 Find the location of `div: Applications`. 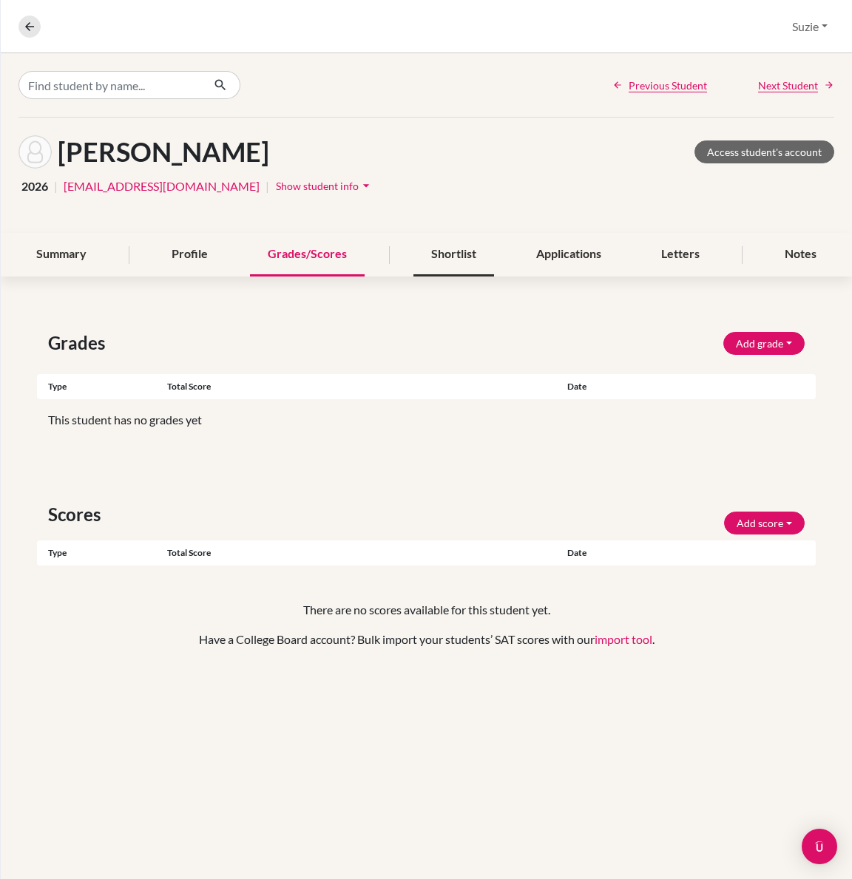

div: Applications is located at coordinates (569, 254).